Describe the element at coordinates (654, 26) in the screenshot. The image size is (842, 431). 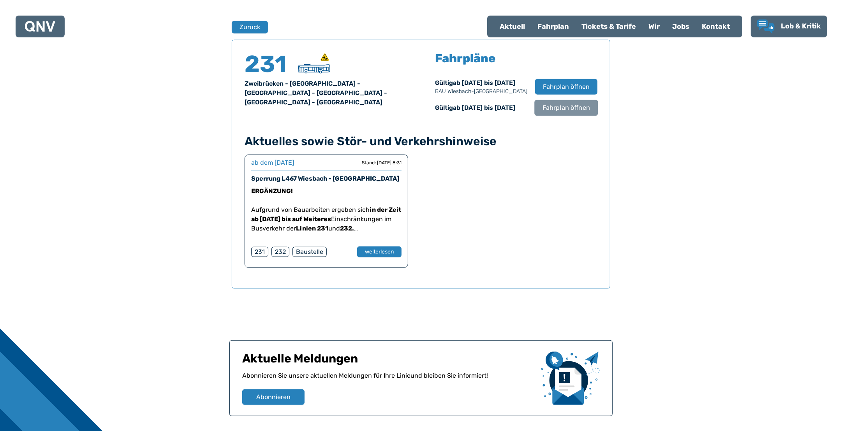
I see `a: Wir` at that location.